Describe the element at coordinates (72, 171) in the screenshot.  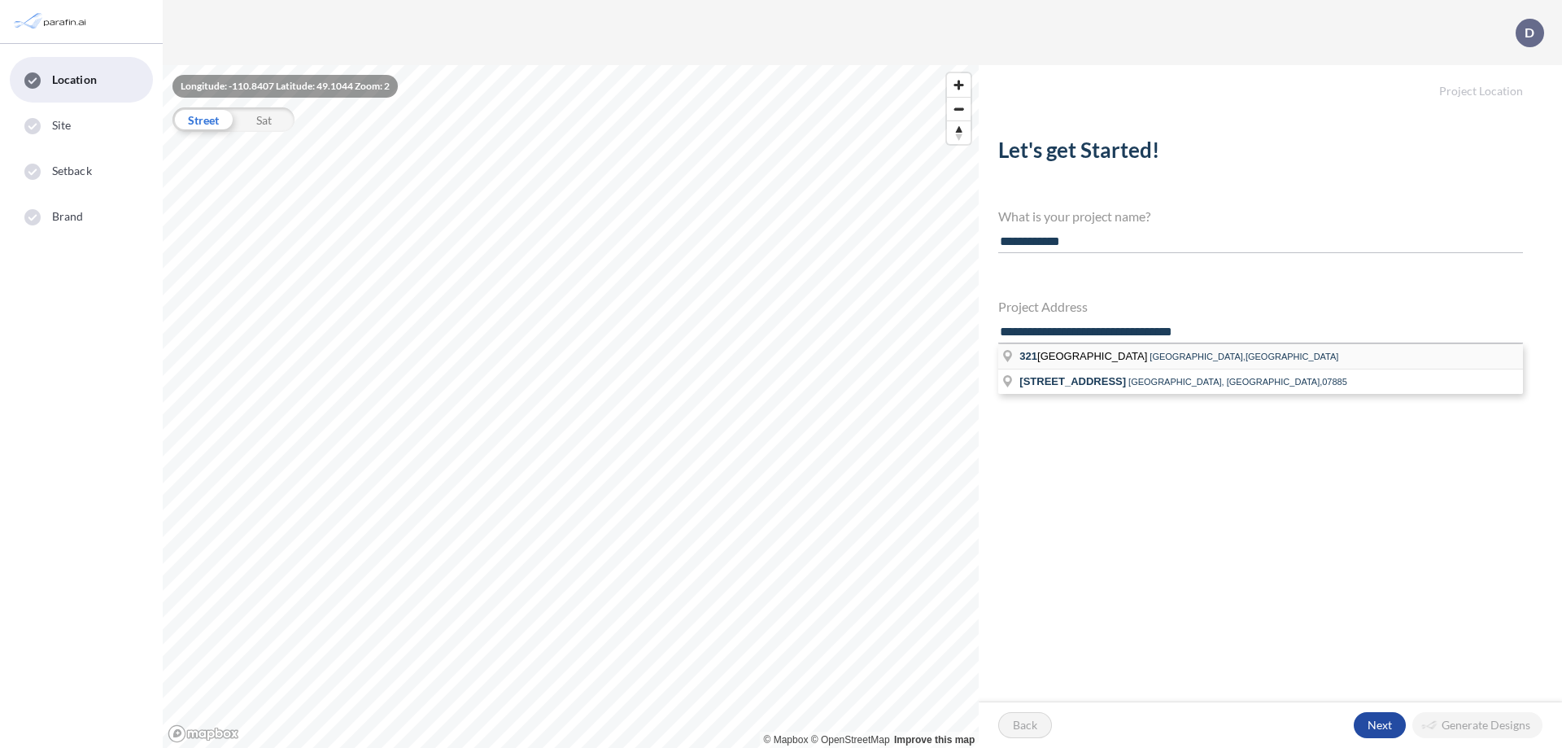
I see `span: Setback` at that location.